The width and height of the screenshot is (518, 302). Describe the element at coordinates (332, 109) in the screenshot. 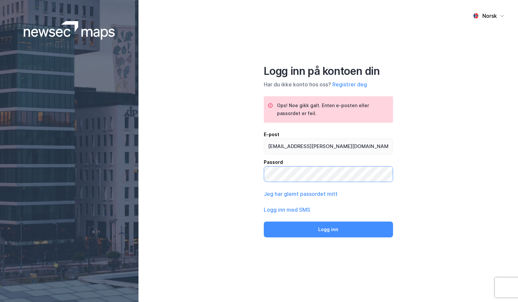

I see `div: Ops! Noe gikk galt. Enten e-posten eller passordet er feil.` at that location.